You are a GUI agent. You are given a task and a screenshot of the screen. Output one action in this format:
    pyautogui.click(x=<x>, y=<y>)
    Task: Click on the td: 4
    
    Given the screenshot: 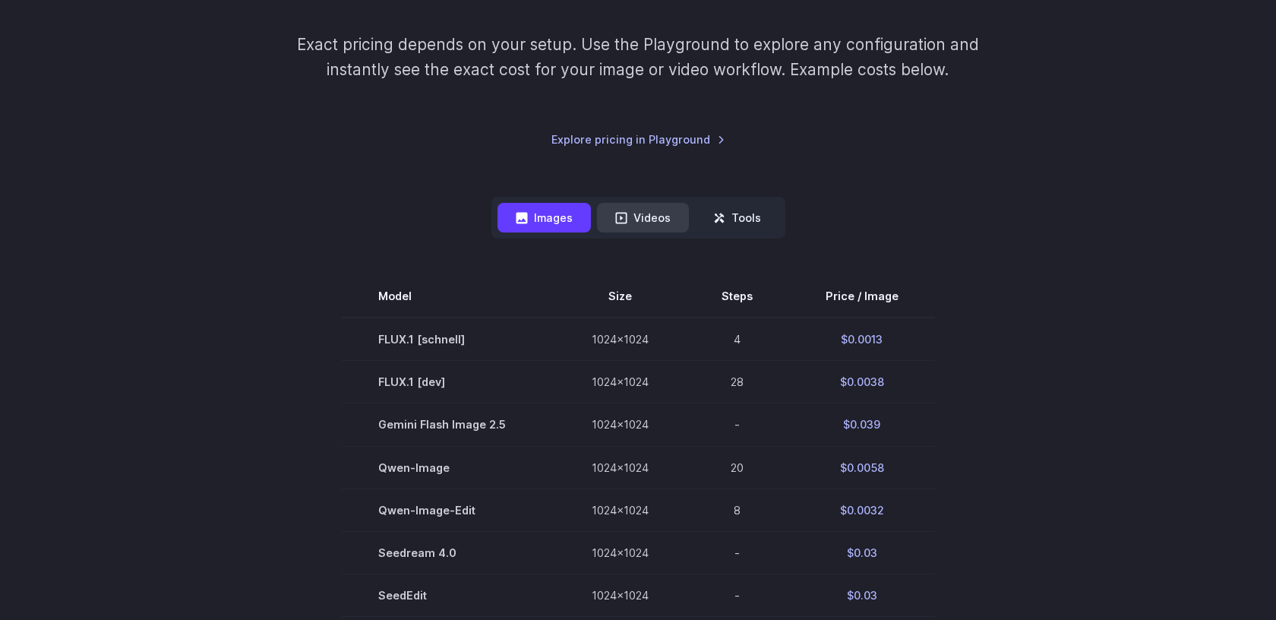 What is the action you would take?
    pyautogui.click(x=737, y=339)
    